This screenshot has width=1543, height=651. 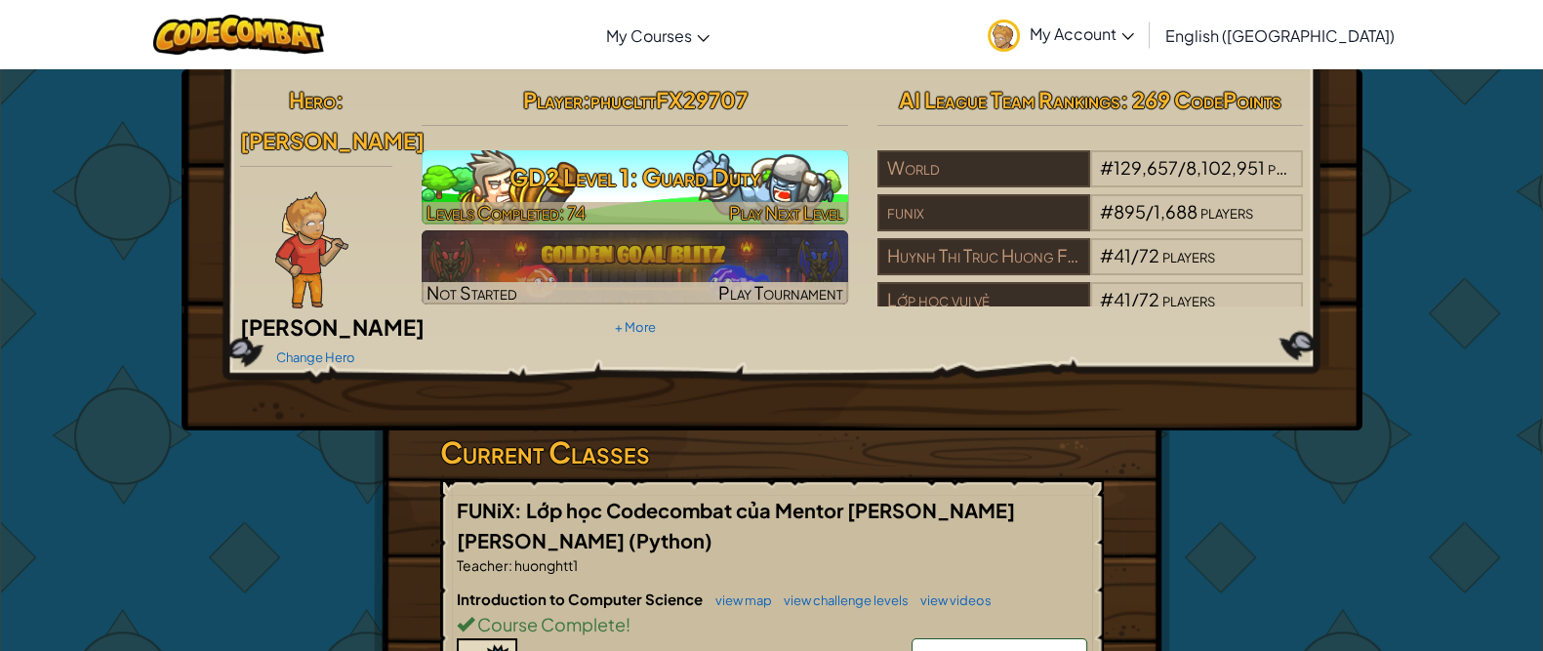 I want to click on a: Play Next Level, so click(x=634, y=187).